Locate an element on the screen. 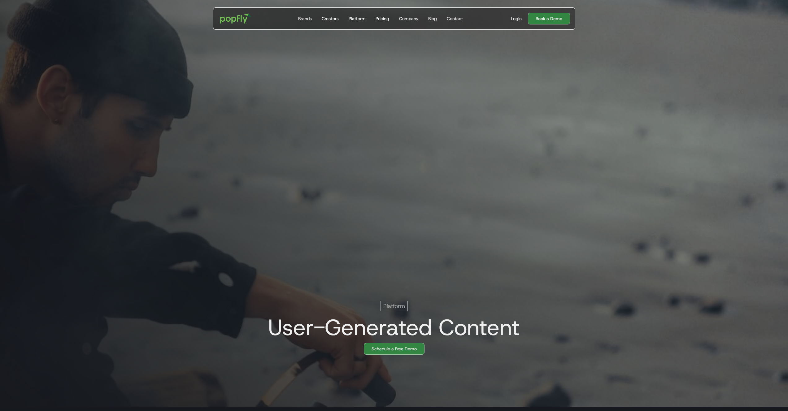  h1: User-Generated Content is located at coordinates (391, 328).